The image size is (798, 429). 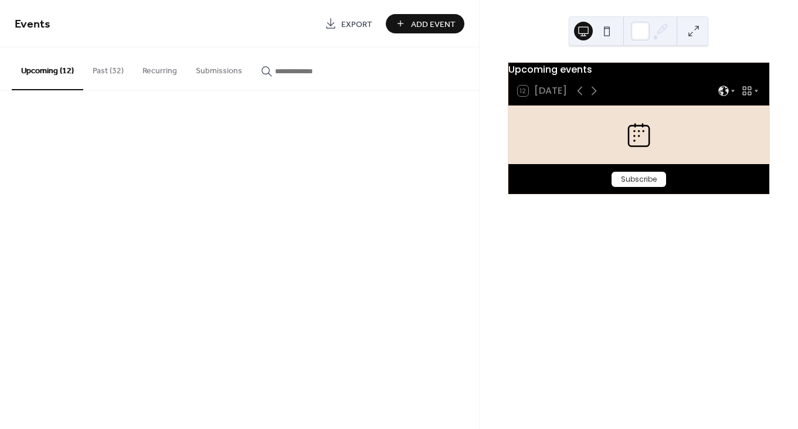 I want to click on div: Upcoming events, so click(x=638, y=70).